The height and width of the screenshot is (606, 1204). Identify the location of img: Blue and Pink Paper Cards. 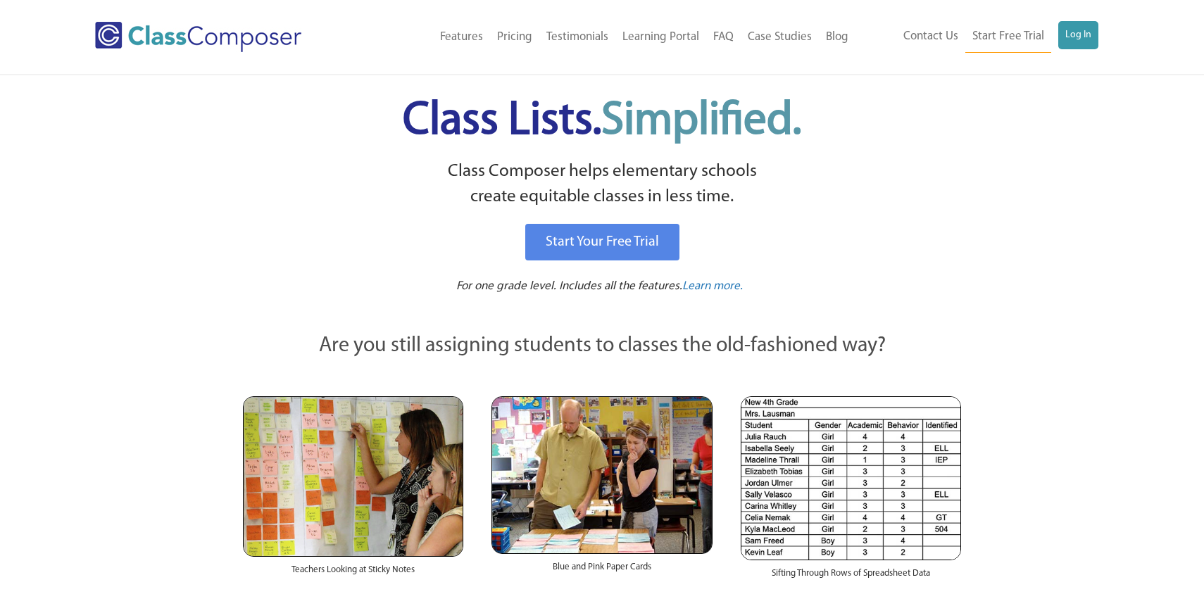
(601, 475).